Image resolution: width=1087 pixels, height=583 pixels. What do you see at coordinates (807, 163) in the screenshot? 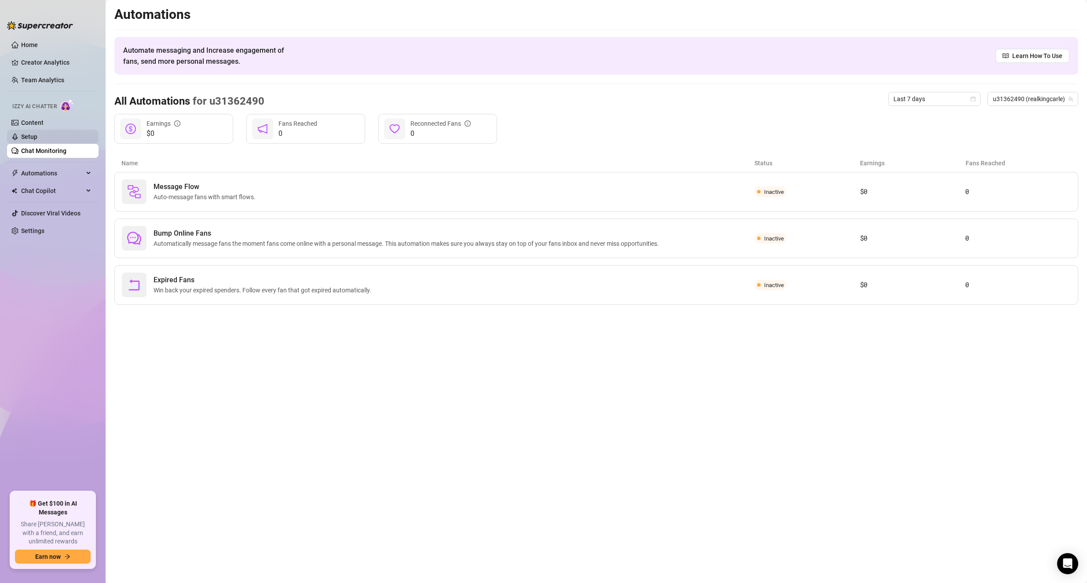
I see `article: Status` at bounding box center [807, 163].